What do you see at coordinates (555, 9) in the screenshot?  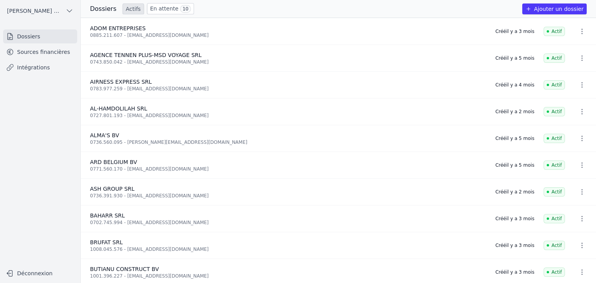 I see `button: Ajouter un dossier` at bounding box center [555, 9].